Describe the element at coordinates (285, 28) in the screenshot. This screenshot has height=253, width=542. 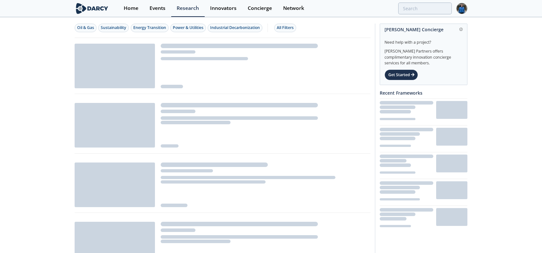
I see `button: All Filters` at that location.